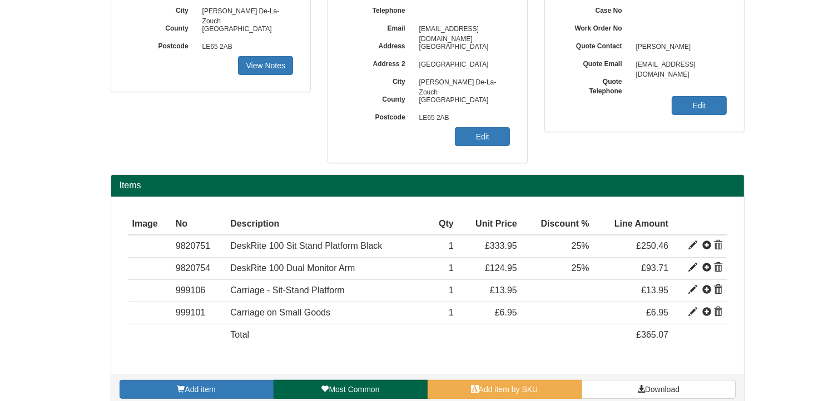 The width and height of the screenshot is (838, 401). I want to click on span: Add item, so click(200, 390).